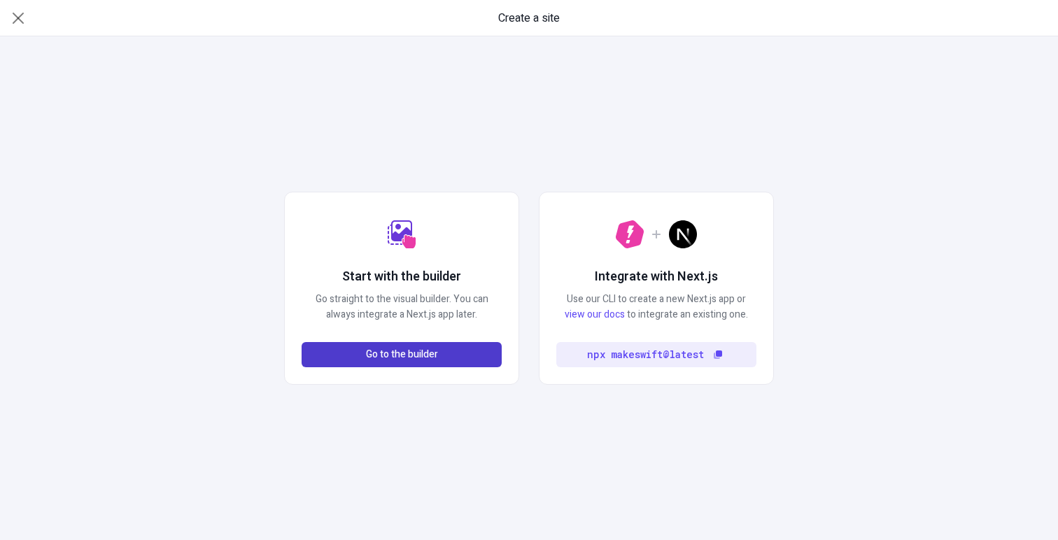 This screenshot has width=1058, height=540. I want to click on a: view our docs, so click(595, 314).